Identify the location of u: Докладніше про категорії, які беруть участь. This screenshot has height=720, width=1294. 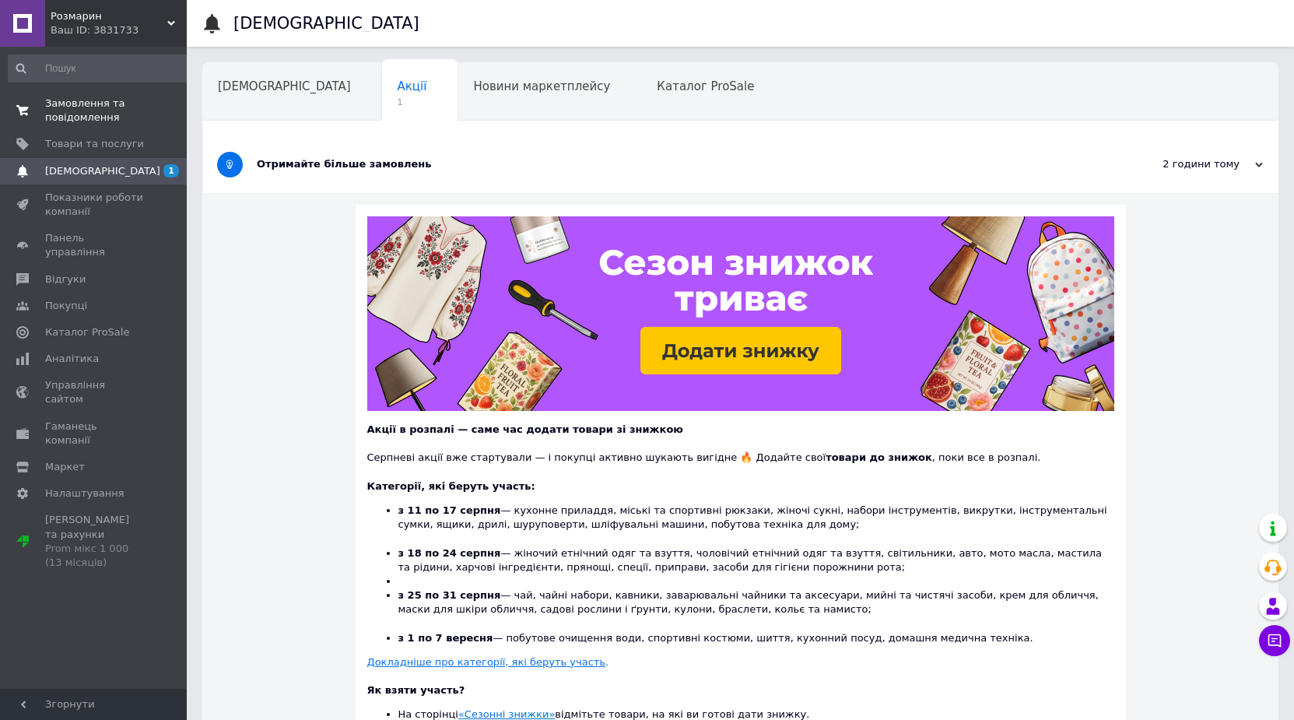
(486, 661).